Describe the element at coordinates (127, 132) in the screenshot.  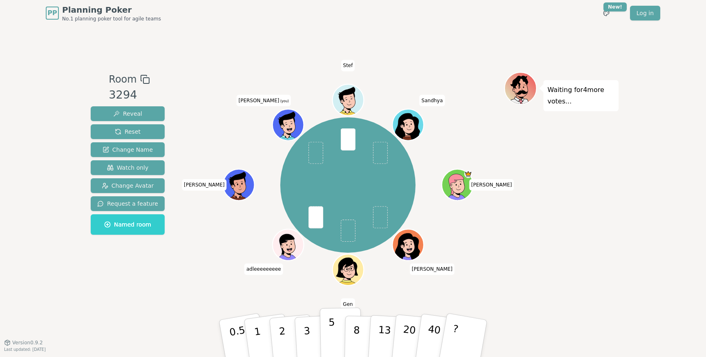
I see `button: Reset` at that location.